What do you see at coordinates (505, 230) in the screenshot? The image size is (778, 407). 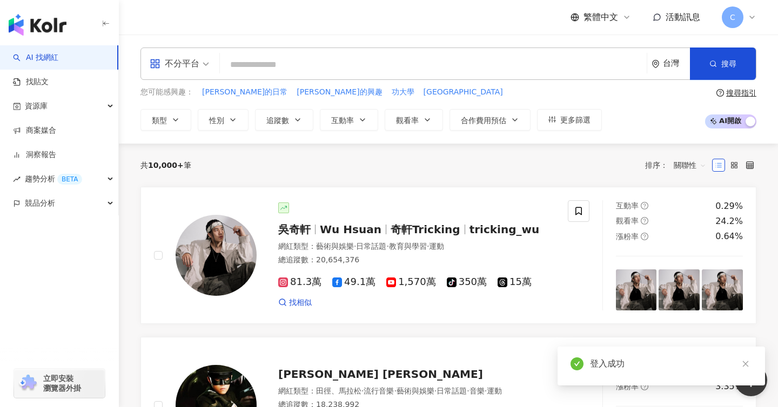 I see `span: tricking_wu` at bounding box center [505, 230].